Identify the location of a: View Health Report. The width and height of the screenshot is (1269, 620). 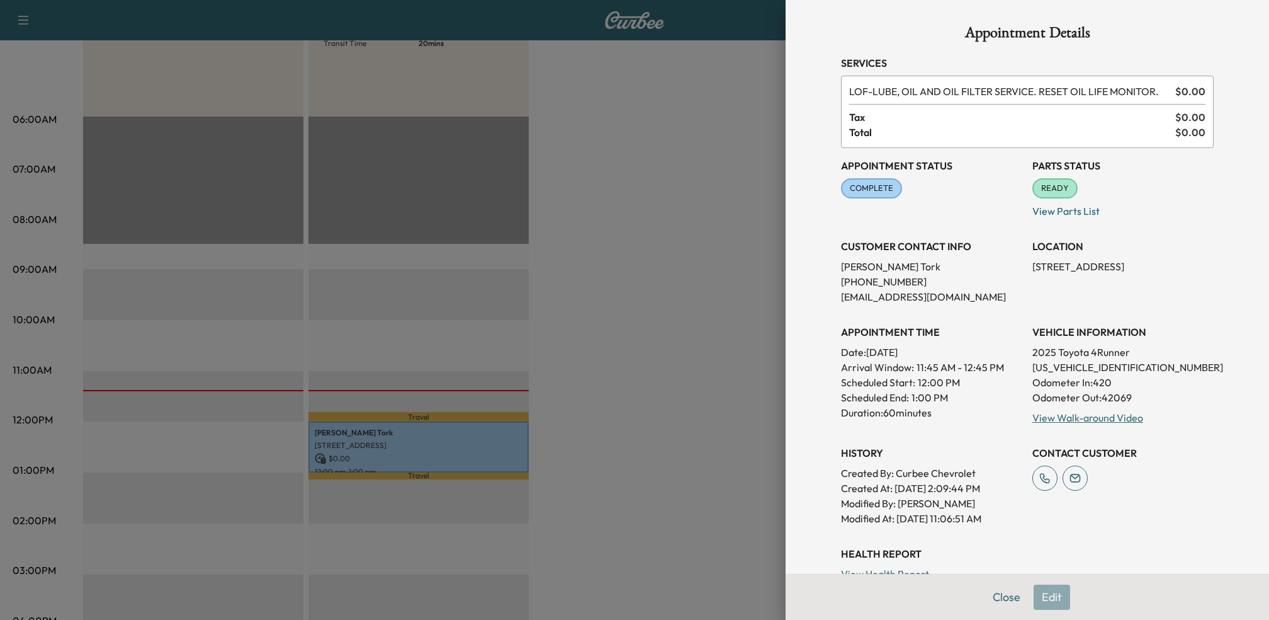
(885, 574).